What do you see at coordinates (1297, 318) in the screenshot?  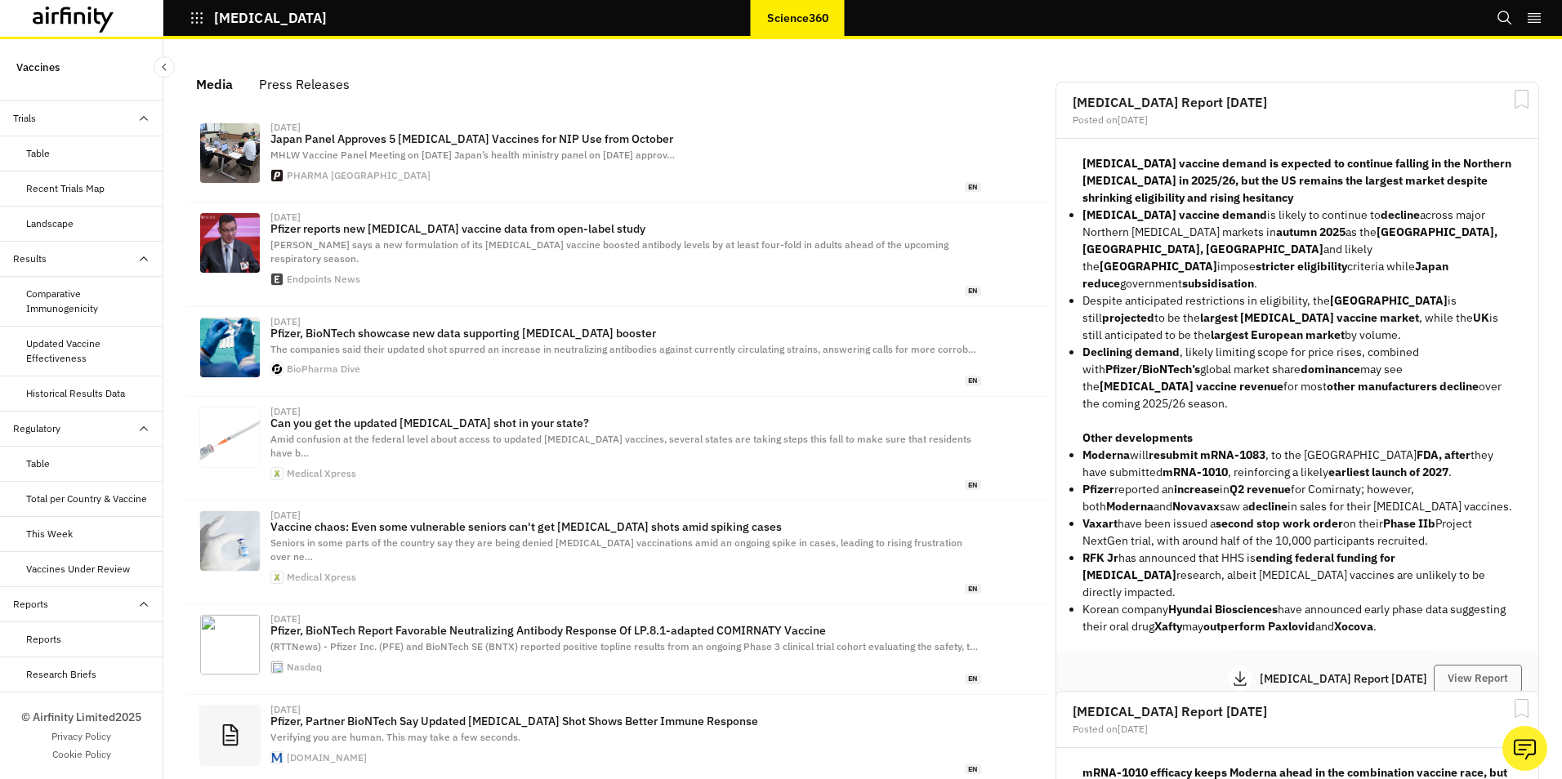 I see `p: Despite anticipated restrictions in eligibility, the is still to be the , while the is still anti...` at bounding box center [1297, 318].